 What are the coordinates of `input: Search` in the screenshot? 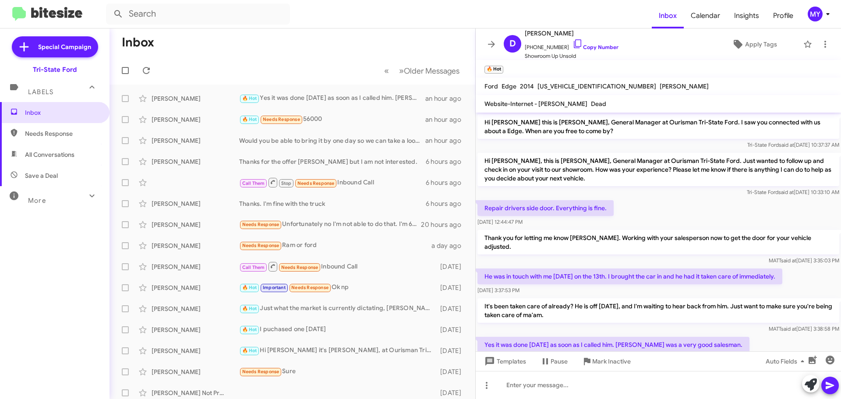 It's located at (198, 14).